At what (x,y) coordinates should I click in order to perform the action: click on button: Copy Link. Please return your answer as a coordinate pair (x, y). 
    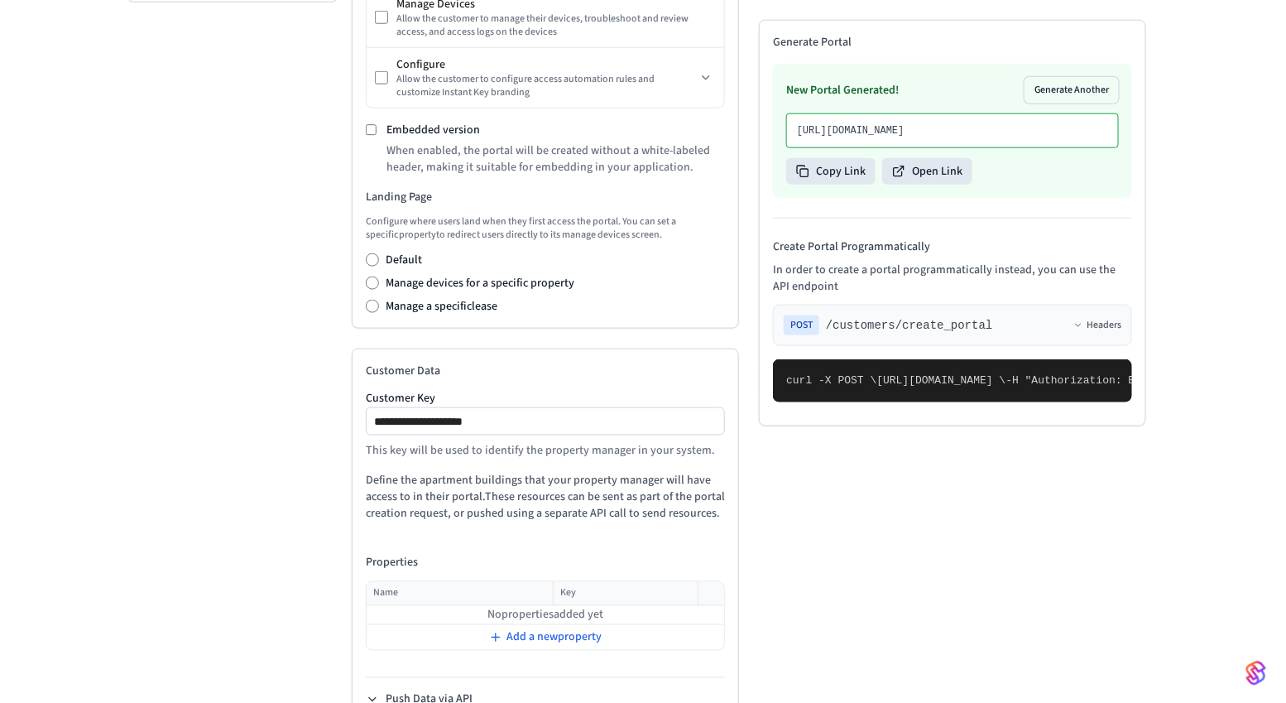
    Looking at the image, I should click on (831, 171).